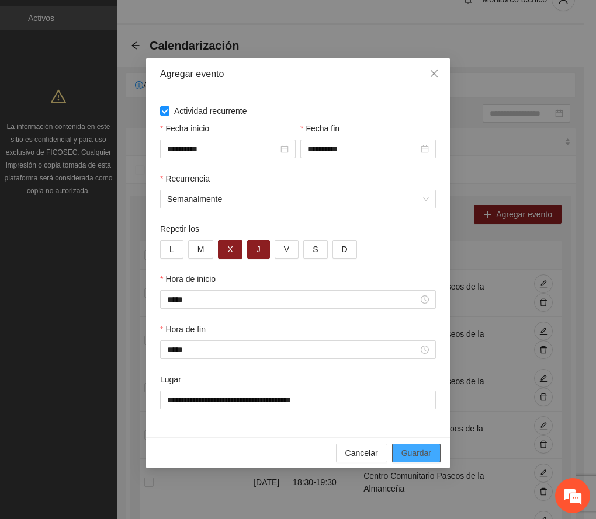  I want to click on span: Semanalmente, so click(298, 199).